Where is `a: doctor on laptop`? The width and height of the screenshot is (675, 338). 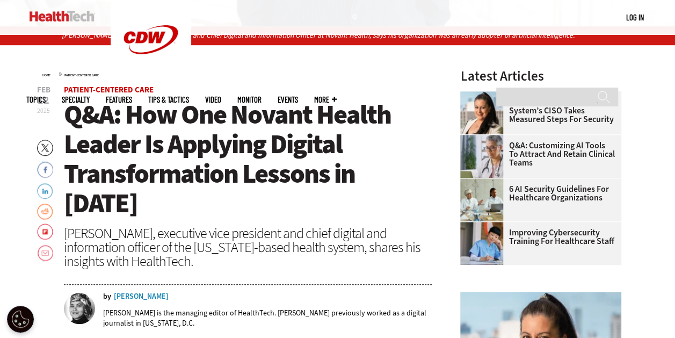 a: doctor on laptop is located at coordinates (484, 139).